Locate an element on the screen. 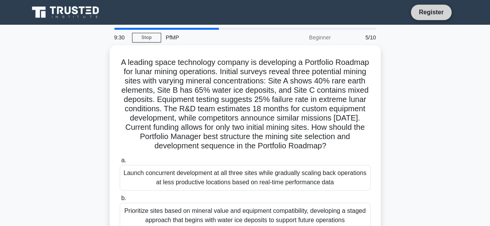 The width and height of the screenshot is (490, 226). span: a. is located at coordinates (123, 160).